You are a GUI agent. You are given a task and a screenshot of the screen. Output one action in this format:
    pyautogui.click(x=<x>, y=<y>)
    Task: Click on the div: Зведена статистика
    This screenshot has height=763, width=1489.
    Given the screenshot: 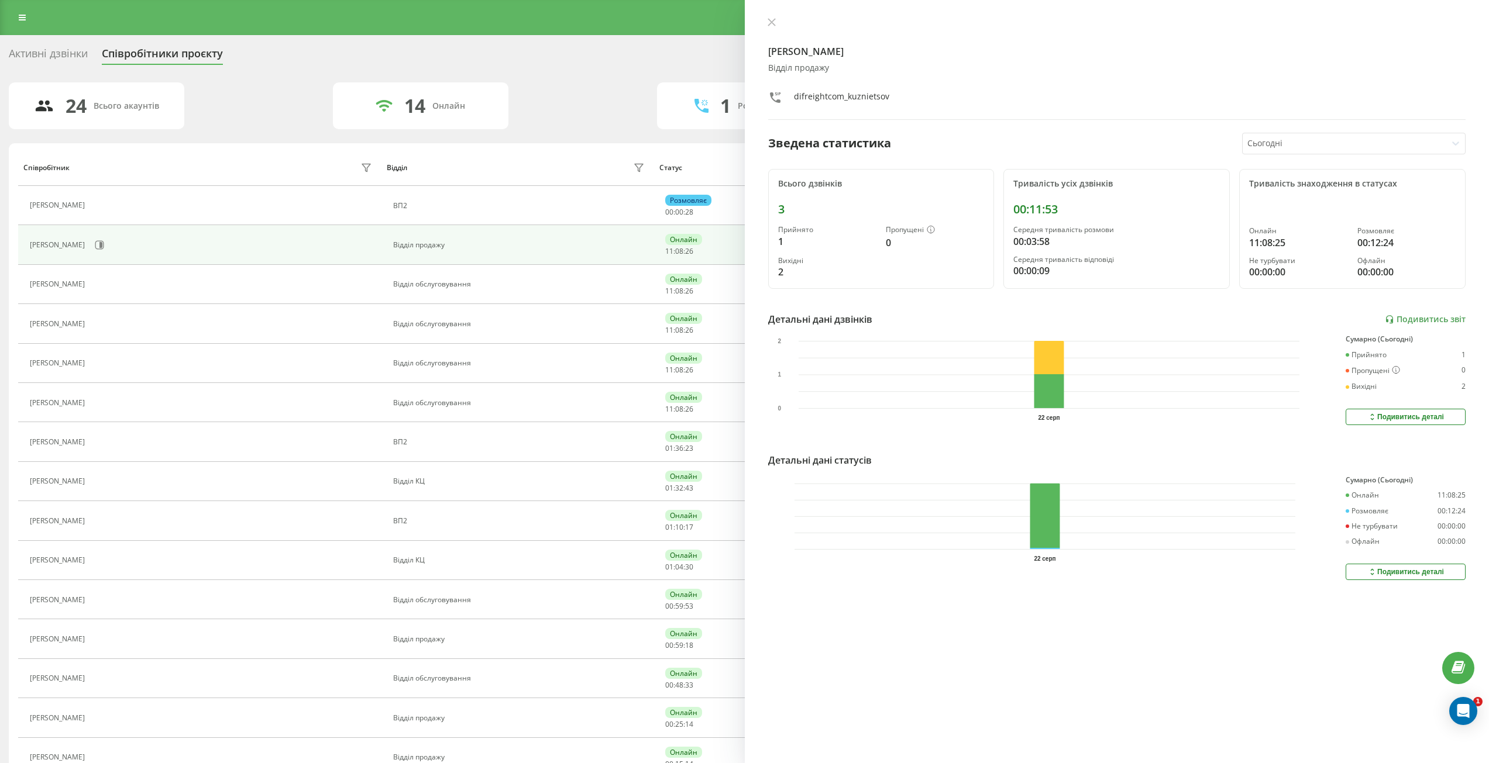 What is the action you would take?
    pyautogui.click(x=829, y=143)
    